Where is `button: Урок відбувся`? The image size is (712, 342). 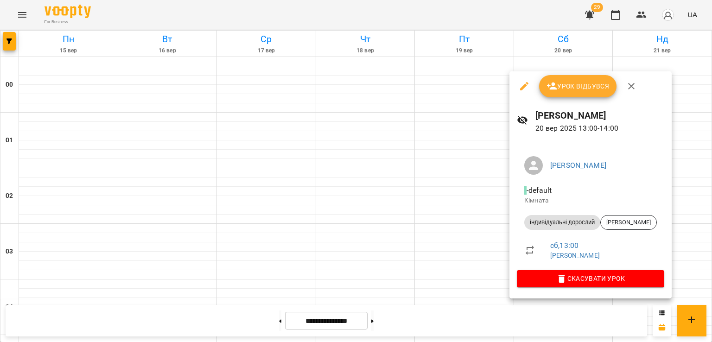
button: Урок відбувся is located at coordinates (578, 86).